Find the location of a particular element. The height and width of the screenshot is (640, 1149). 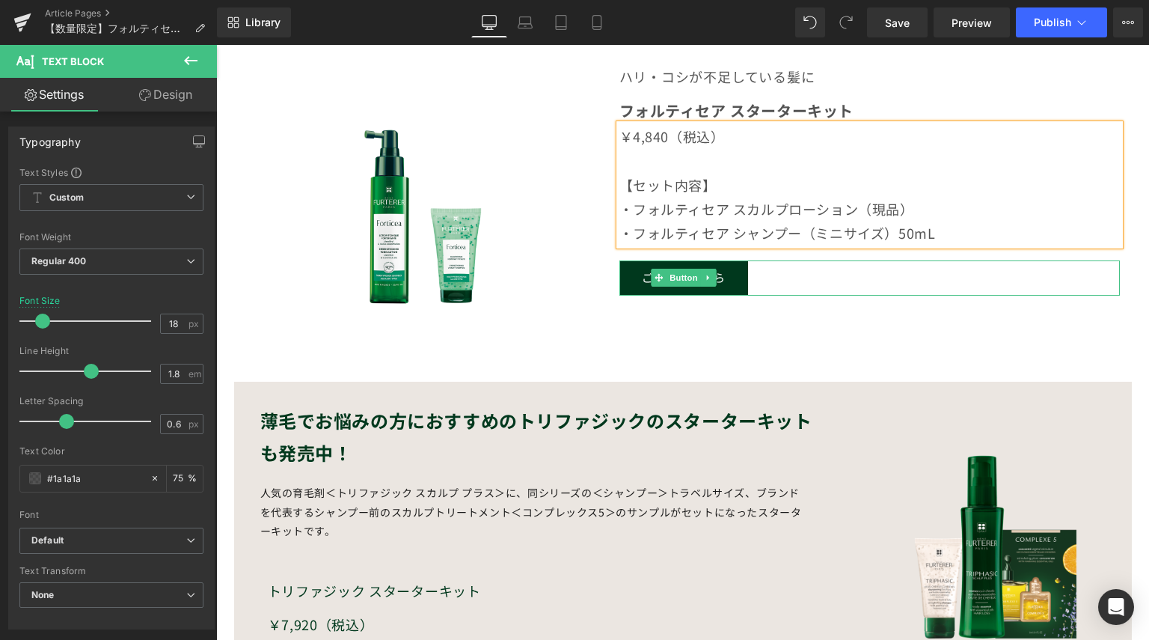

b: Regular 400 is located at coordinates (59, 260).